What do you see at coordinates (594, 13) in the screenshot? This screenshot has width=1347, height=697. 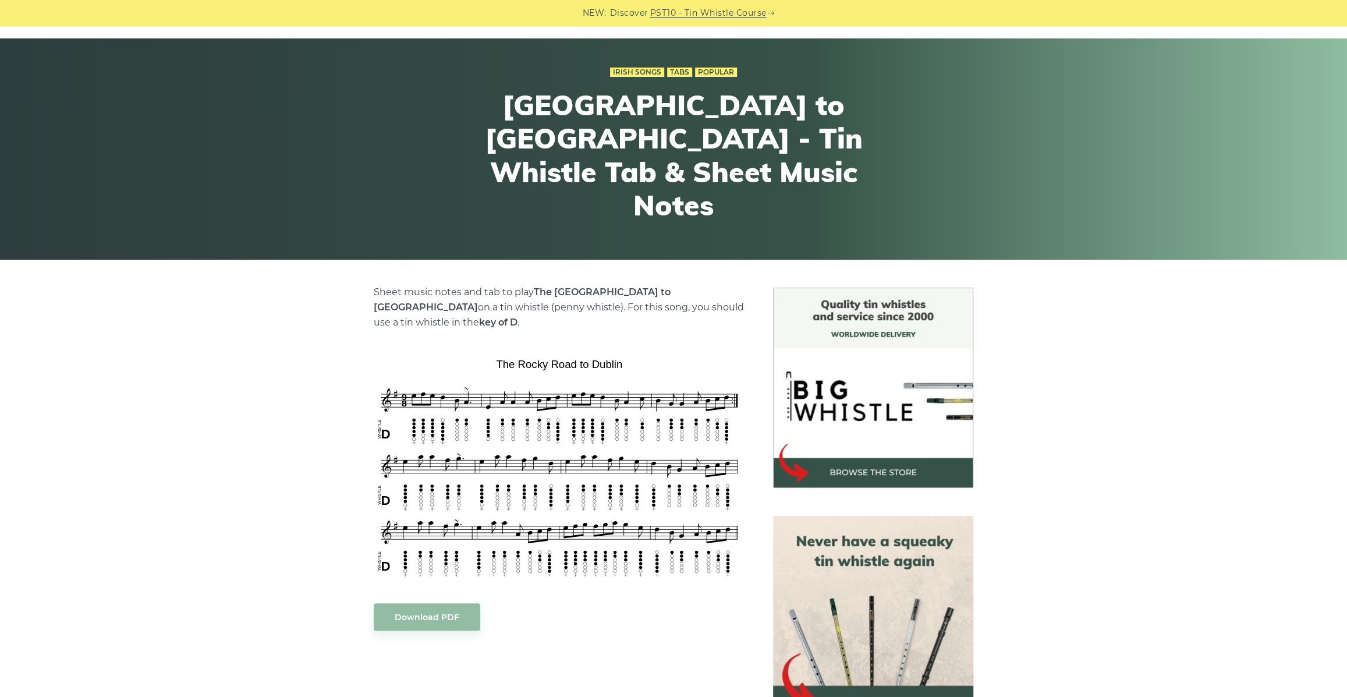 I see `span: NEW:` at bounding box center [594, 13].